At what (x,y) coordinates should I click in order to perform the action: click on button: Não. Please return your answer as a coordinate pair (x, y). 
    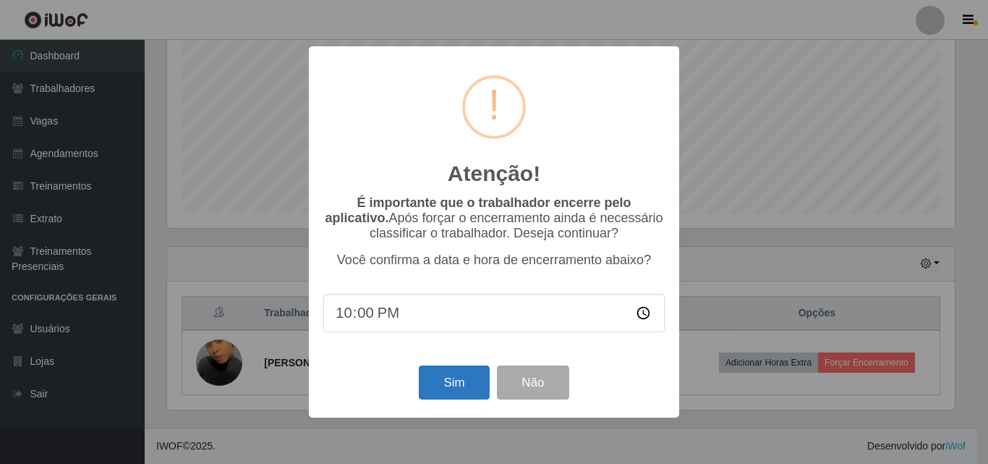
    Looking at the image, I should click on (532, 382).